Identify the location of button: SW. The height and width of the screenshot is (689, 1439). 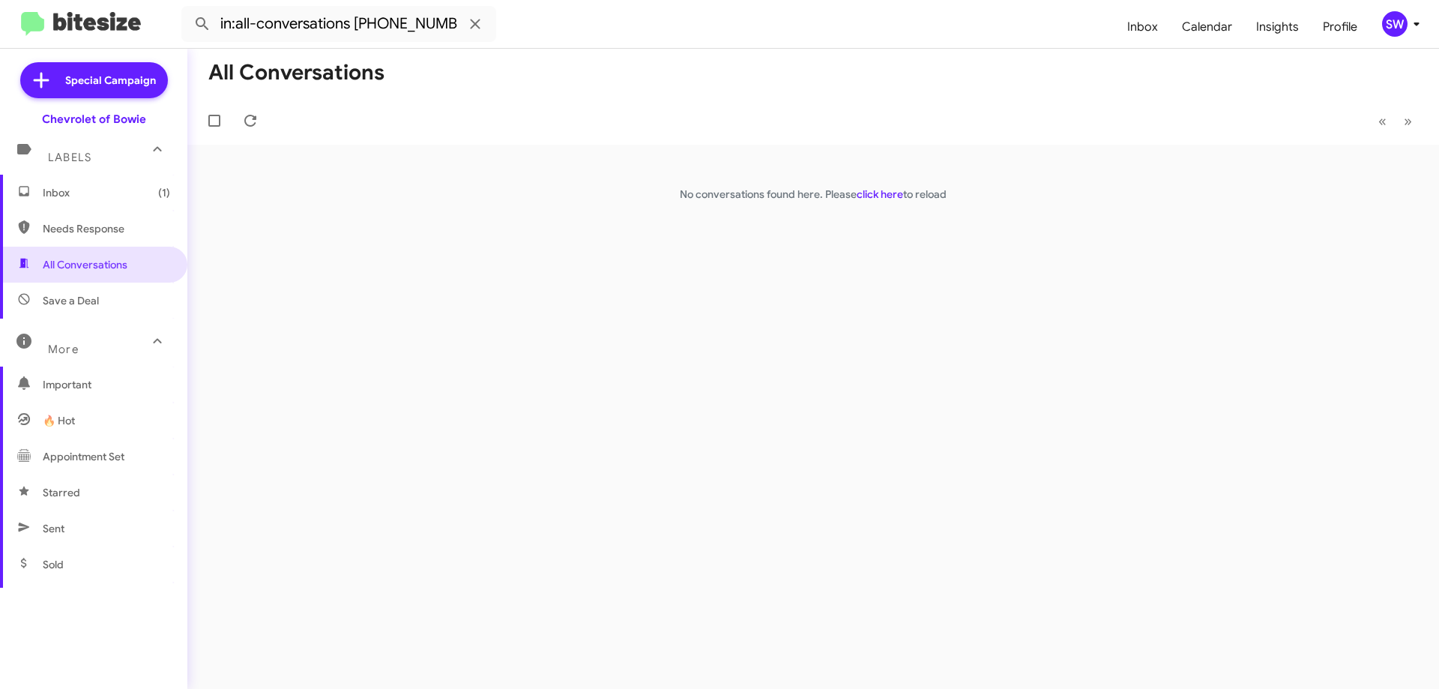
(1396, 24).